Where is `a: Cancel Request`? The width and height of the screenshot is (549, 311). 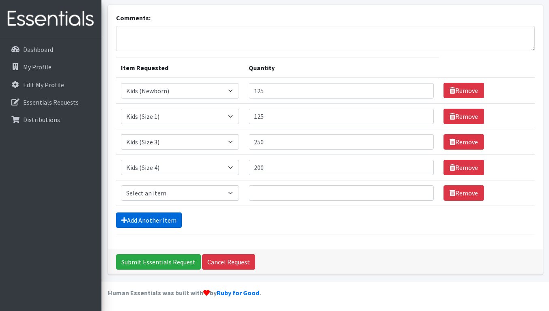 a: Cancel Request is located at coordinates (228, 262).